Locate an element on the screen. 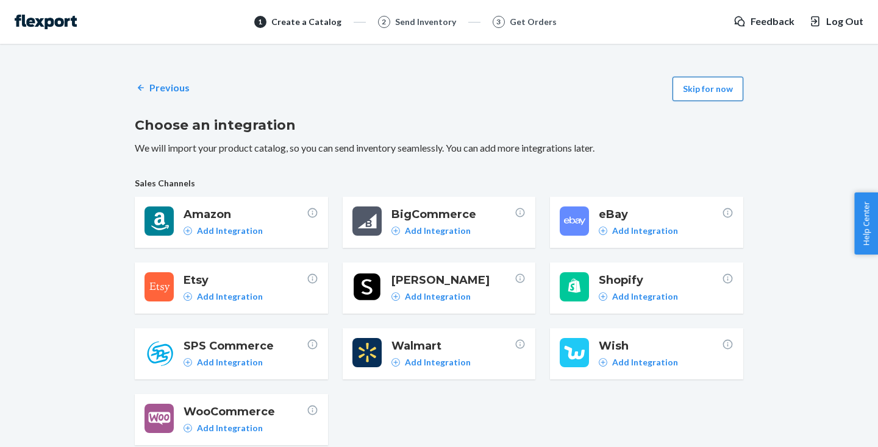 This screenshot has width=878, height=447. div: Create a Catalog is located at coordinates (306, 22).